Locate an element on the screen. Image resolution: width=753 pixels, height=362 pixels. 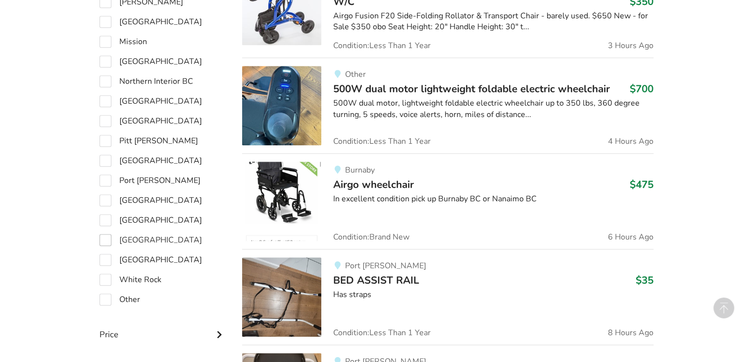
img: mobility-airgo wheelchair is located at coordinates (282, 201).